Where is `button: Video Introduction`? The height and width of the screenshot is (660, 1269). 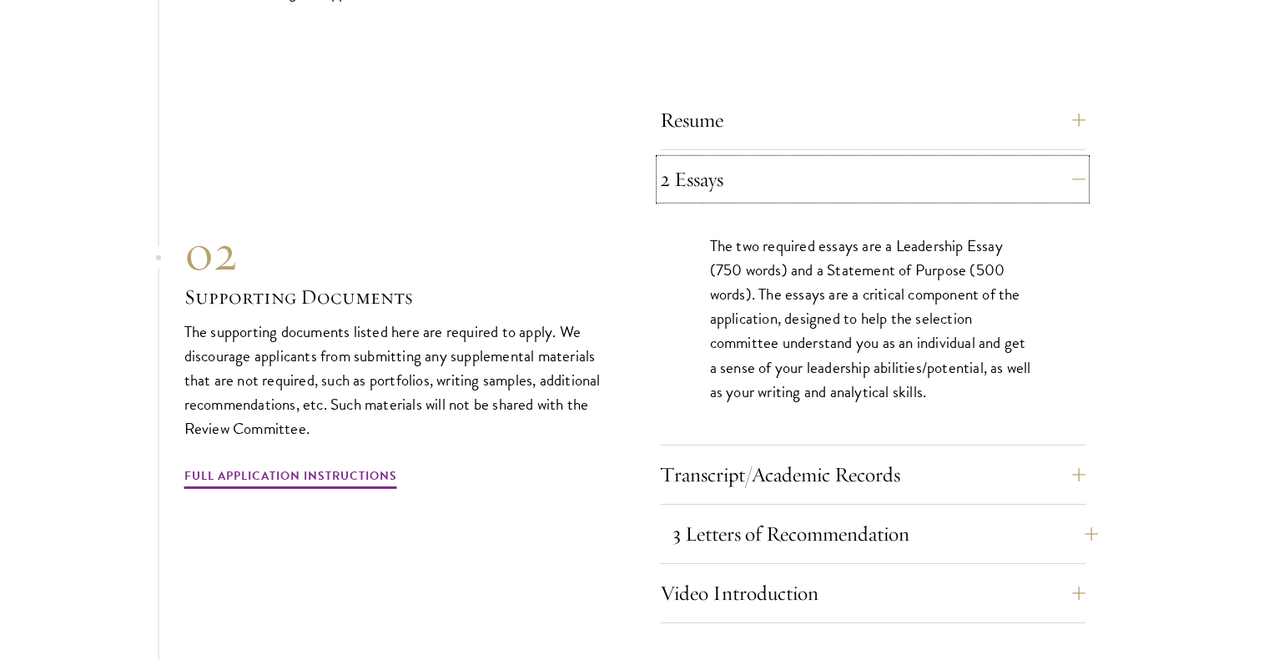
button: Video Introduction is located at coordinates (873, 593).